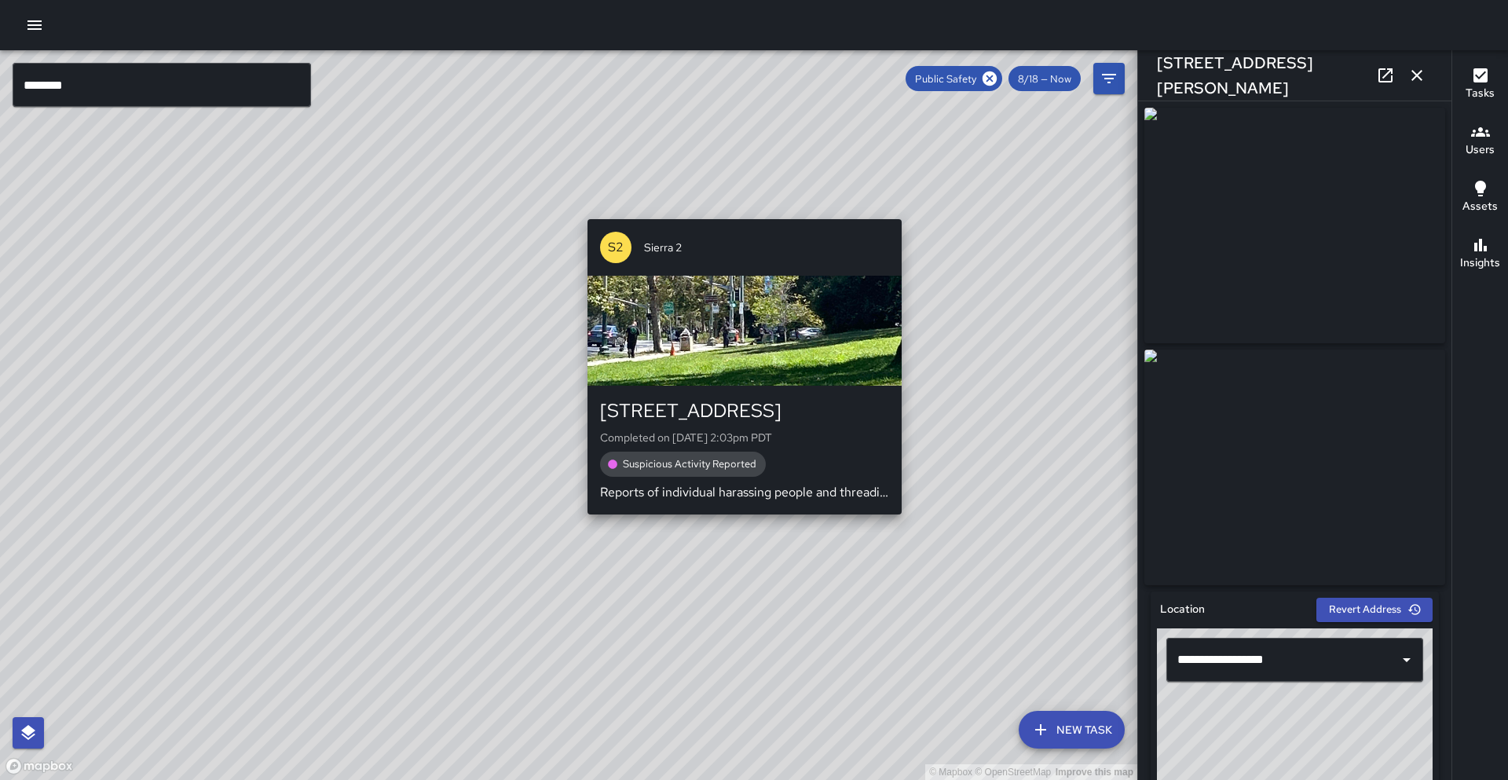  Describe the element at coordinates (1182, 610) in the screenshot. I see `h6: Location` at that location.